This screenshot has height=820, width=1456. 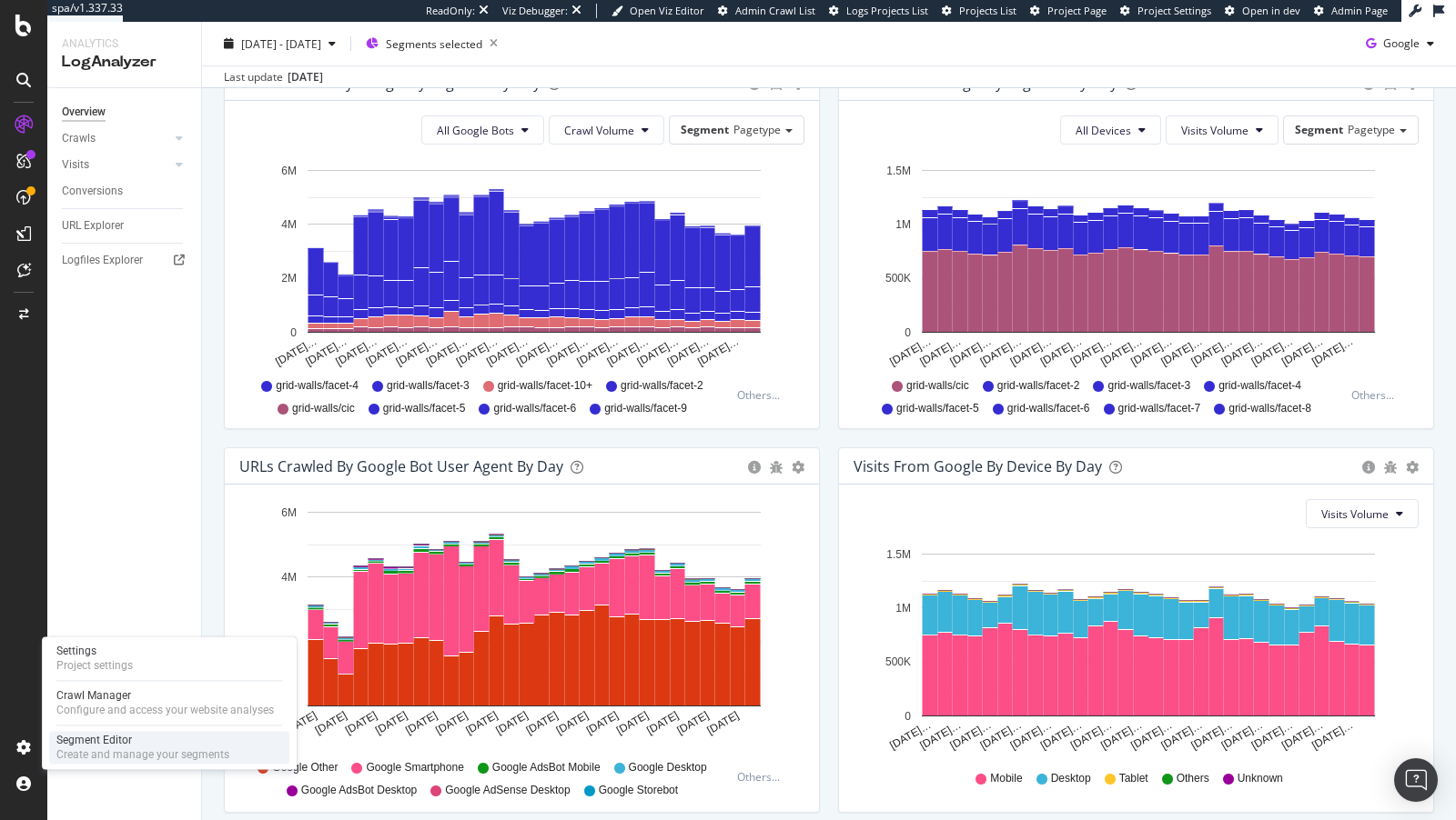 I want to click on span: Project Settings, so click(x=1174, y=10).